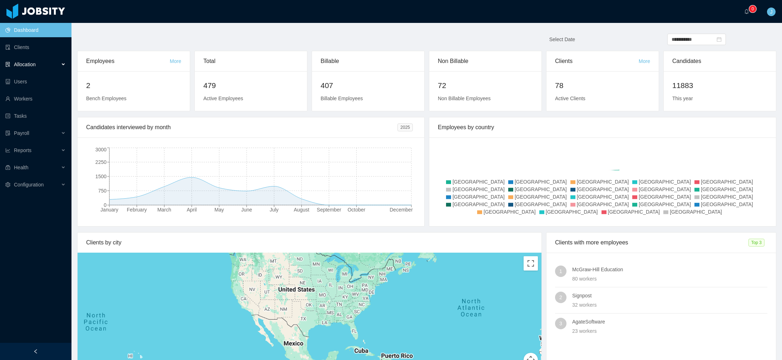 The image size is (782, 360). I want to click on span: Select Date, so click(563, 39).